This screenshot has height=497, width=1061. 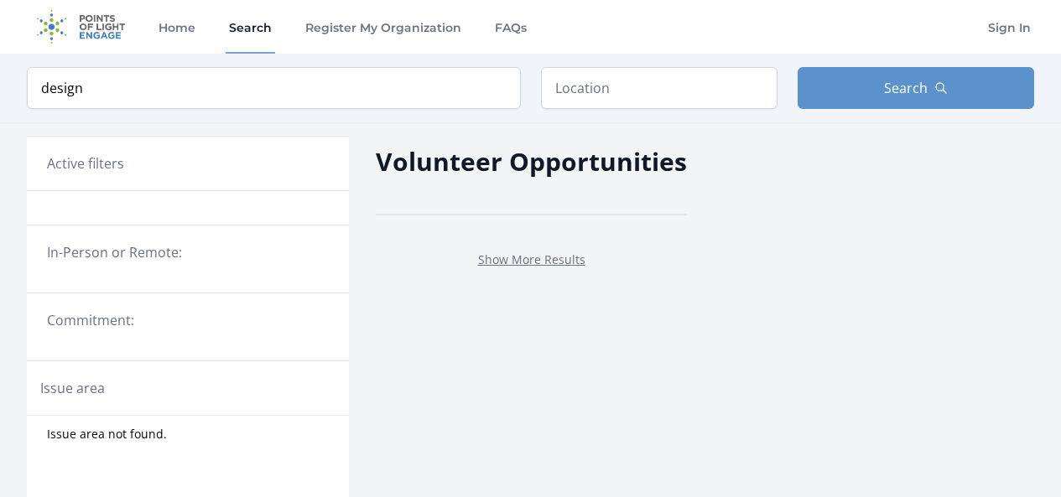 What do you see at coordinates (916, 88) in the screenshot?
I see `button: Search` at bounding box center [916, 88].